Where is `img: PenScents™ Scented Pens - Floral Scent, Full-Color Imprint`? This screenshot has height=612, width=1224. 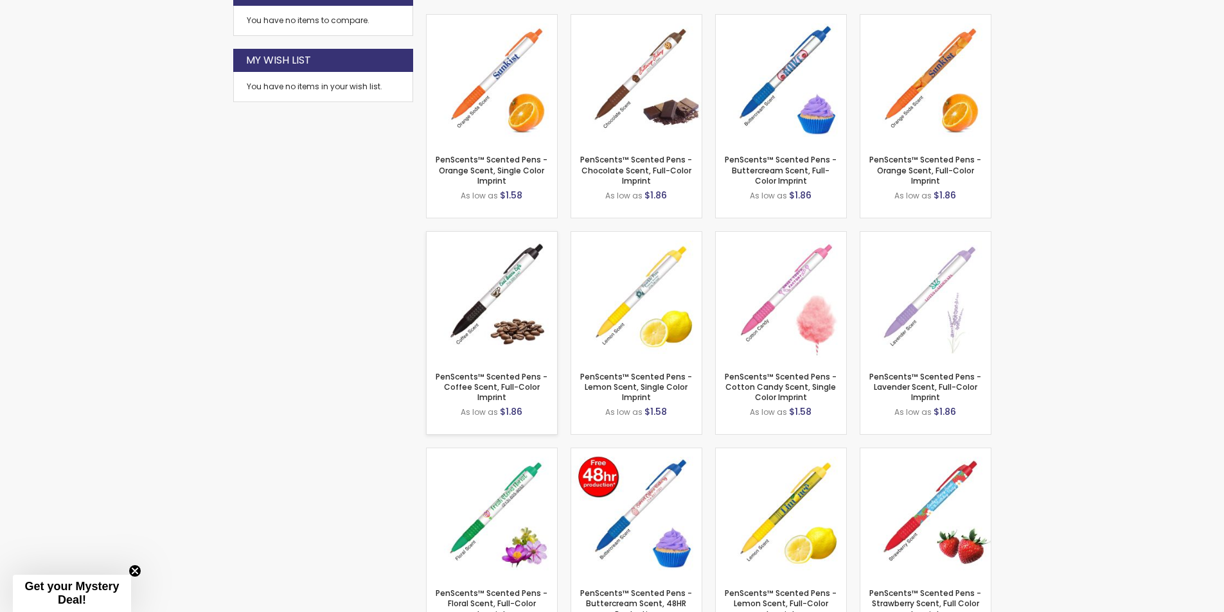 img: PenScents™ Scented Pens - Floral Scent, Full-Color Imprint is located at coordinates (491, 513).